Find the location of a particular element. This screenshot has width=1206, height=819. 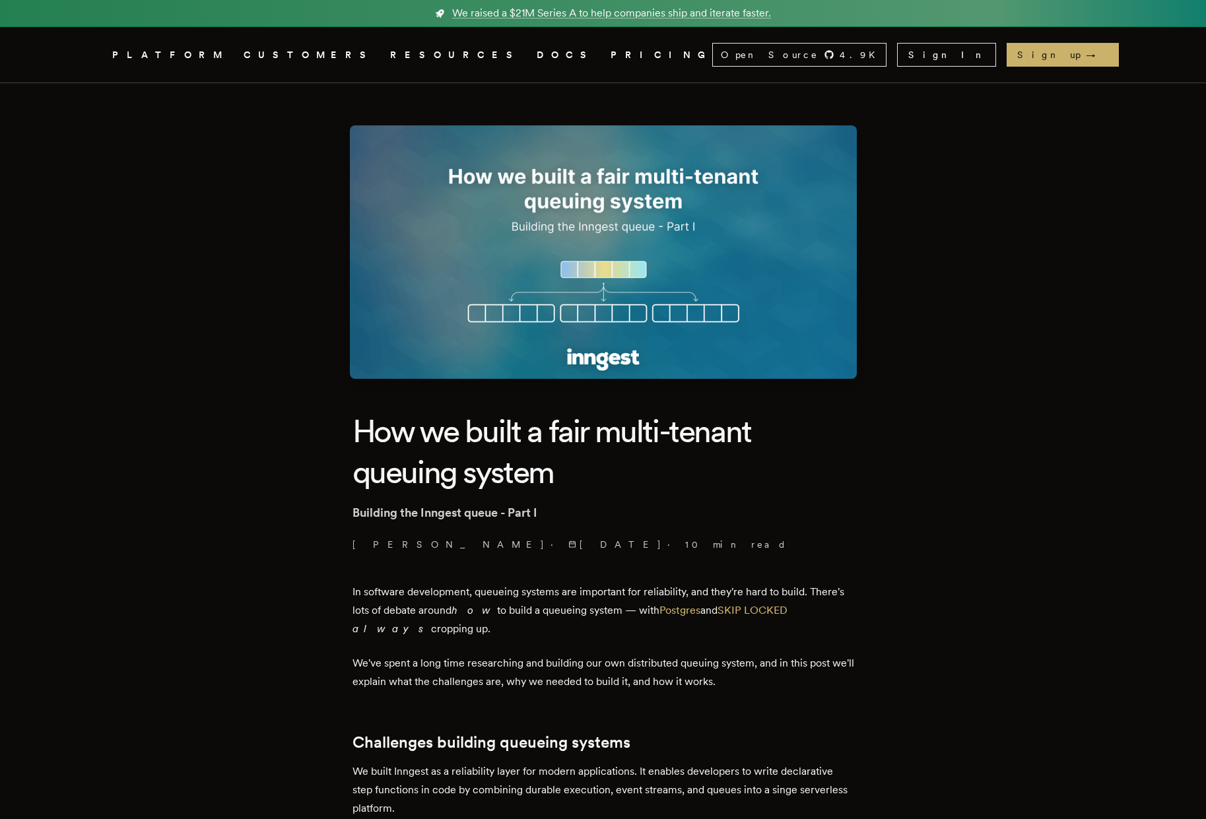

span: PLATFORM is located at coordinates (170, 55).